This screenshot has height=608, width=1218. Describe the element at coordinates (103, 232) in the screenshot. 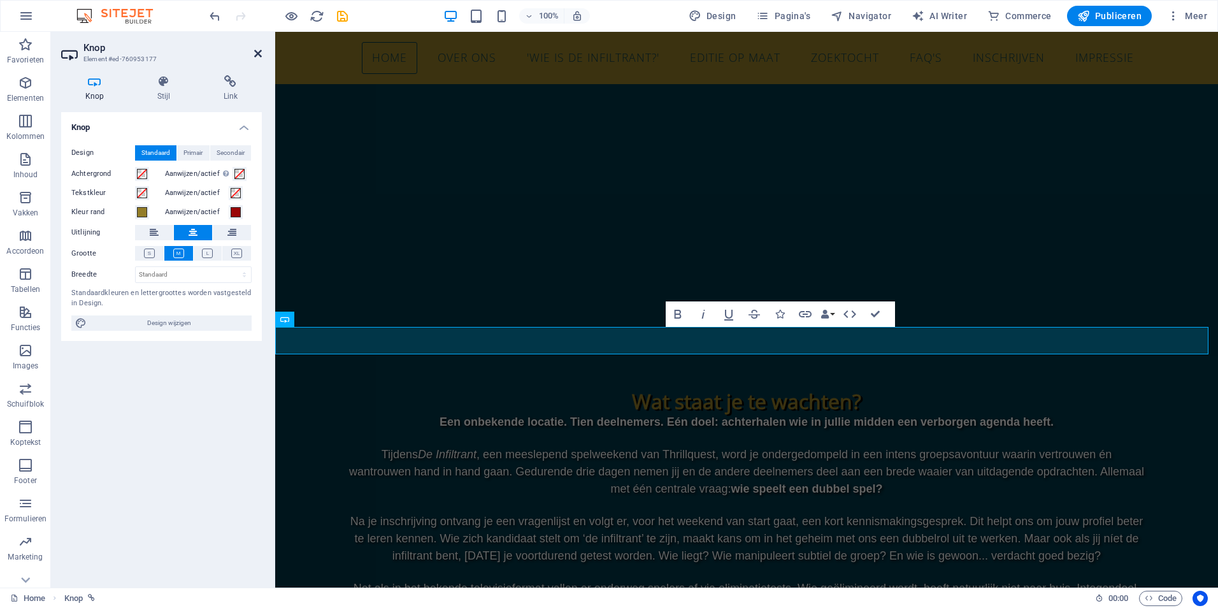

I see `label: Uitlijning` at that location.